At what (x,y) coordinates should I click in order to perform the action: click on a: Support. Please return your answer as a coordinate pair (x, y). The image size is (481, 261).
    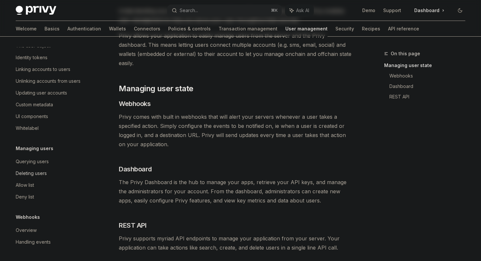
    Looking at the image, I should click on (392, 10).